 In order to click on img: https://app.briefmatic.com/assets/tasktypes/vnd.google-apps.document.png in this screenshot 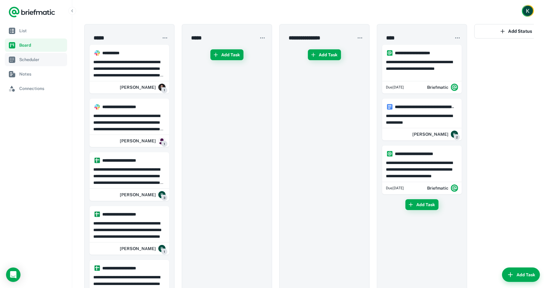, I will do `click(390, 107)`.